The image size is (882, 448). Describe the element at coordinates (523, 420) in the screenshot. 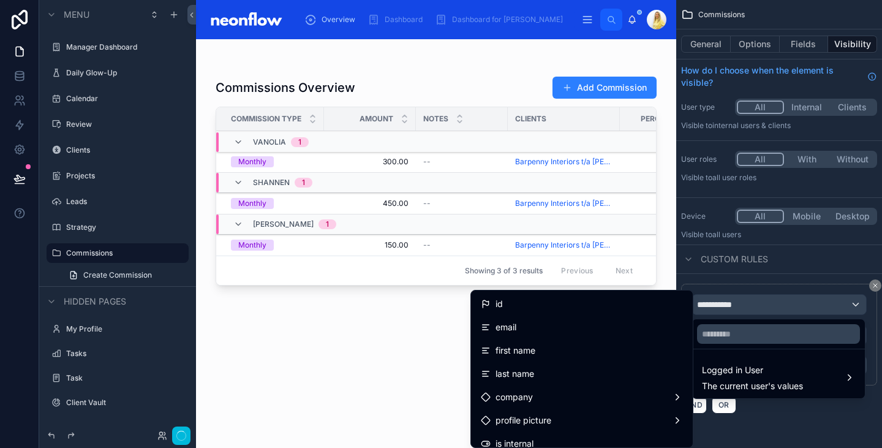

I see `span: profile picture` at that location.